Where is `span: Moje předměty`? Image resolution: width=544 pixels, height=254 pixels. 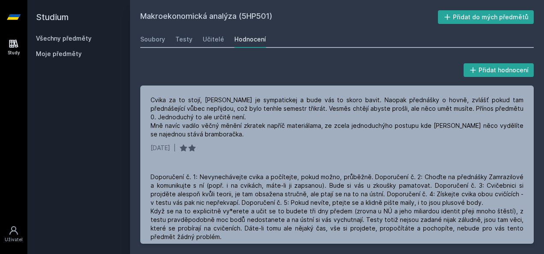
span: Moje předměty is located at coordinates (59, 54).